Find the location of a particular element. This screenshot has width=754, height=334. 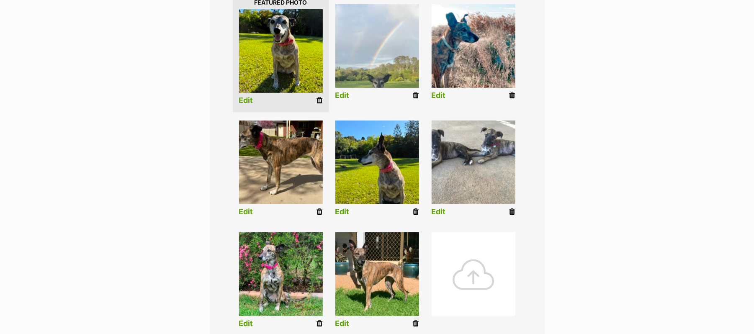

img: v8f2hejbtwxxx2jnmno6.jpg is located at coordinates (377, 274).